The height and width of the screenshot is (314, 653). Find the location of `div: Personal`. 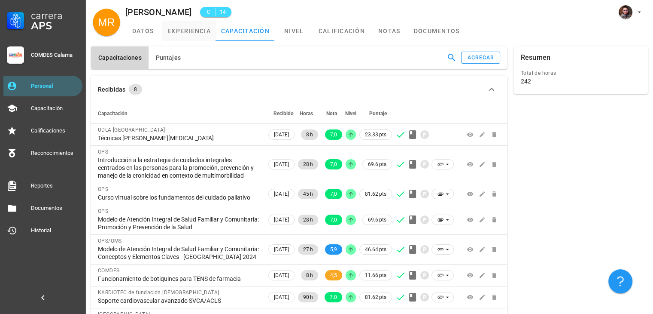

div: Personal is located at coordinates (55, 86).